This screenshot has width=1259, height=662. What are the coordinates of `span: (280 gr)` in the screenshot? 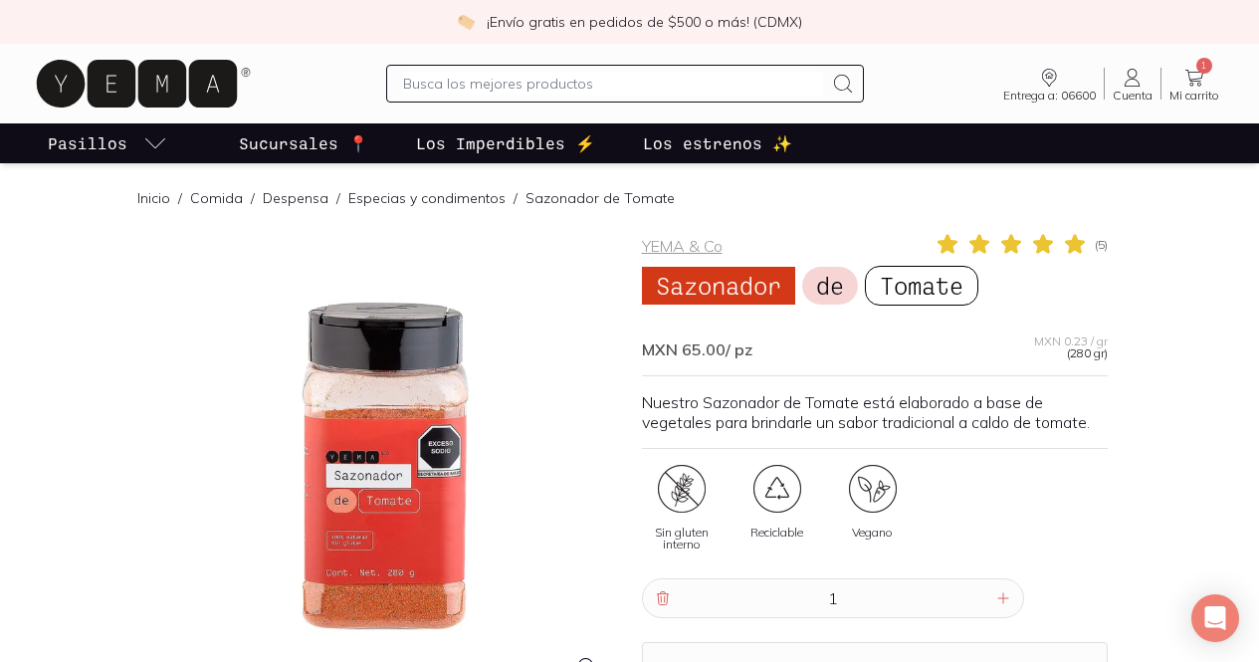 It's located at (1087, 353).